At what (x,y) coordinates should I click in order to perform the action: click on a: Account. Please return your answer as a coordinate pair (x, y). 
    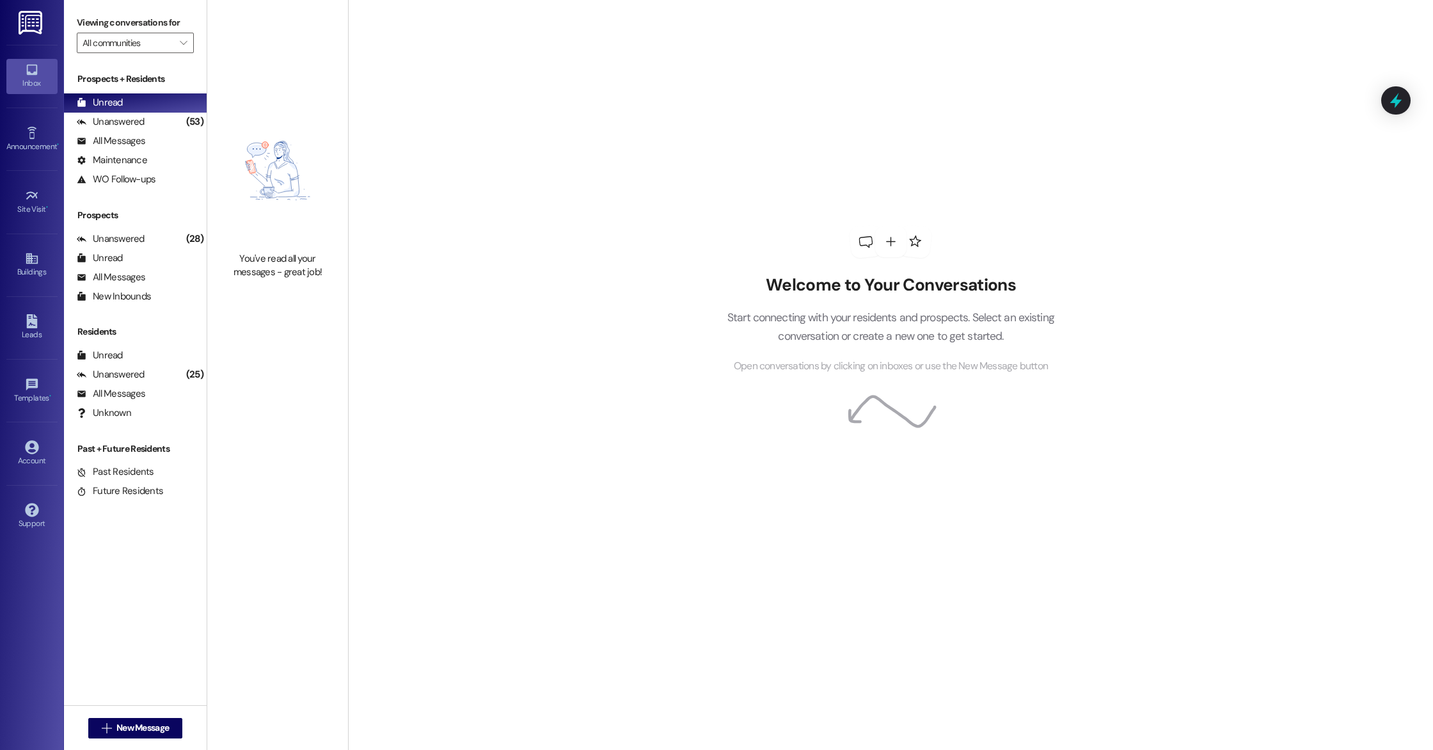
    Looking at the image, I should click on (32, 454).